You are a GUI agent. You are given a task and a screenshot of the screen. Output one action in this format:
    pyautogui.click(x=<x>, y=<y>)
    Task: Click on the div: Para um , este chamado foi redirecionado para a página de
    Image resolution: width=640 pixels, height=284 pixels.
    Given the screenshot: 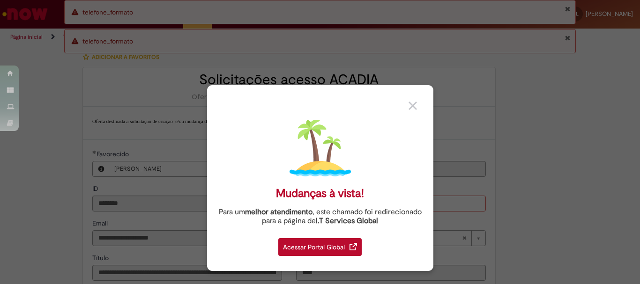 What is the action you would take?
    pyautogui.click(x=320, y=217)
    